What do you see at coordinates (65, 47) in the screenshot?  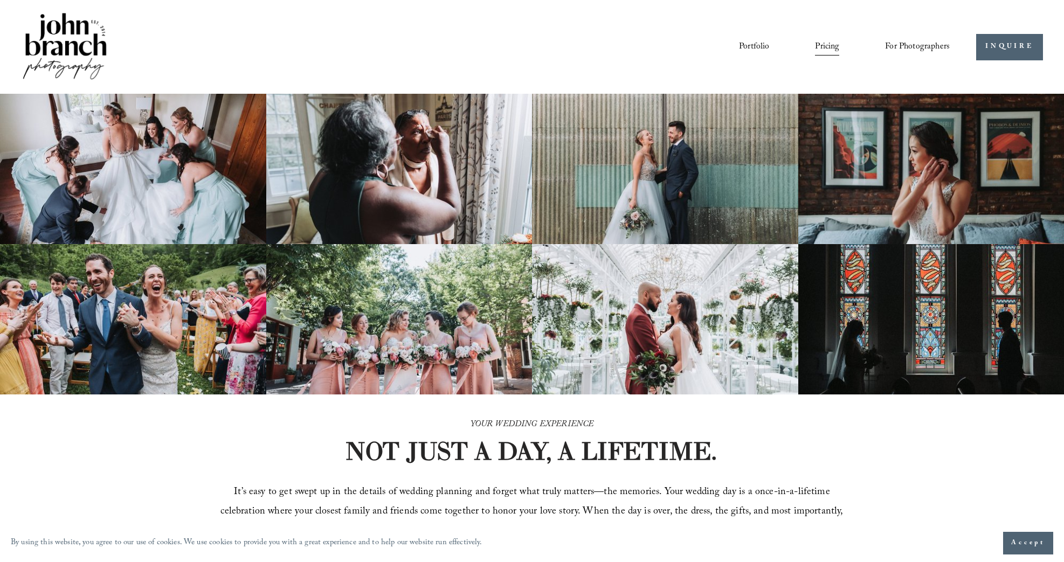 I see `img: John Branch IV Photography` at bounding box center [65, 47].